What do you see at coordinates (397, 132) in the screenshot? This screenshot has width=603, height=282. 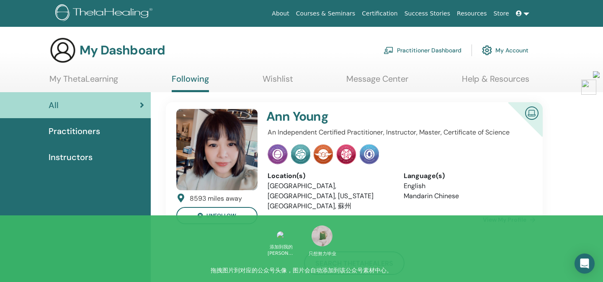 I see `p: An Independent Certified Practitioner, Instructor, Master, Certificate of Science` at bounding box center [397, 132].